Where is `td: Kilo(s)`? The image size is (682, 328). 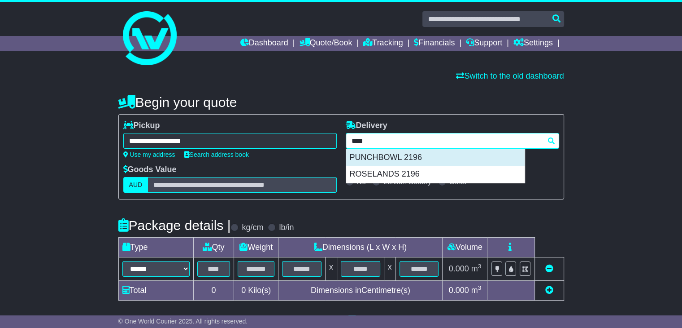
td: Kilo(s) is located at coordinates (256, 290).